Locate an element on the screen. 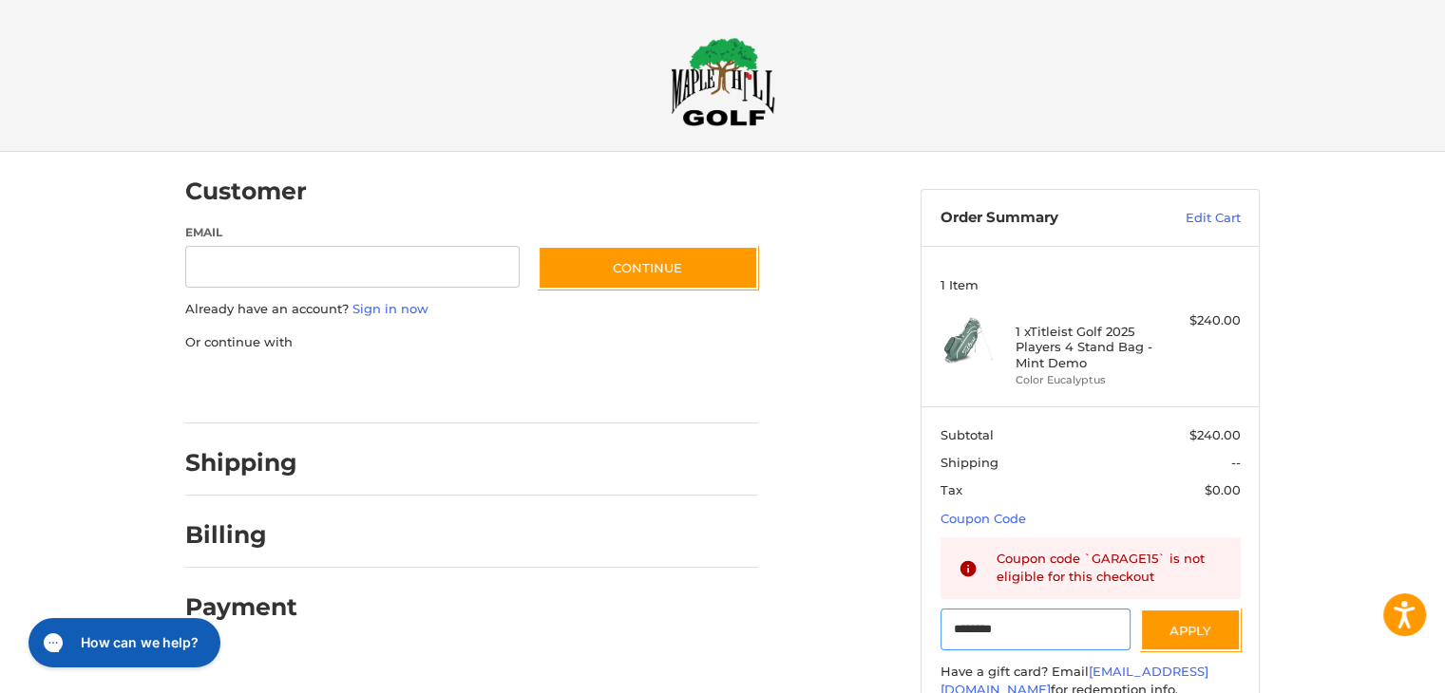 The width and height of the screenshot is (1445, 693). h3: 1 Item is located at coordinates (1090, 285).